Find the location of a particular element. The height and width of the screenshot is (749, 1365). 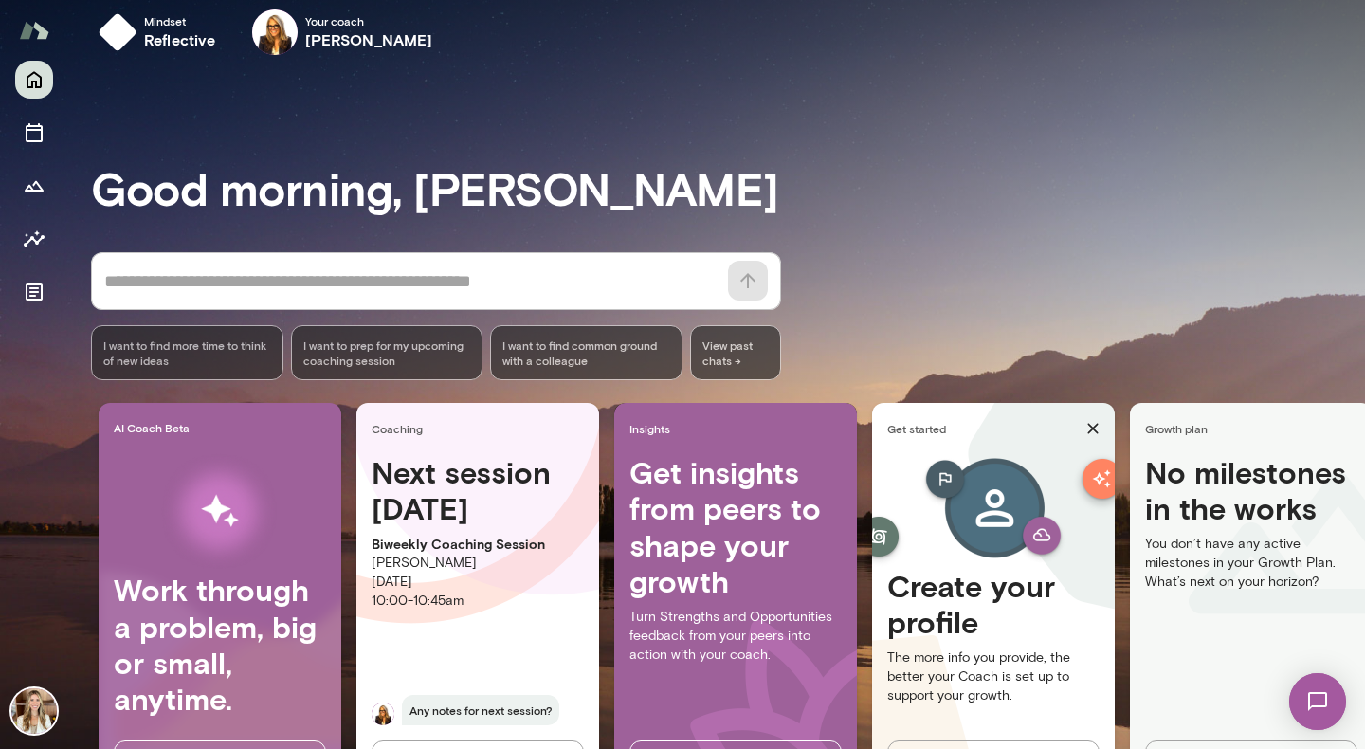

span: Insights is located at coordinates (739, 428).